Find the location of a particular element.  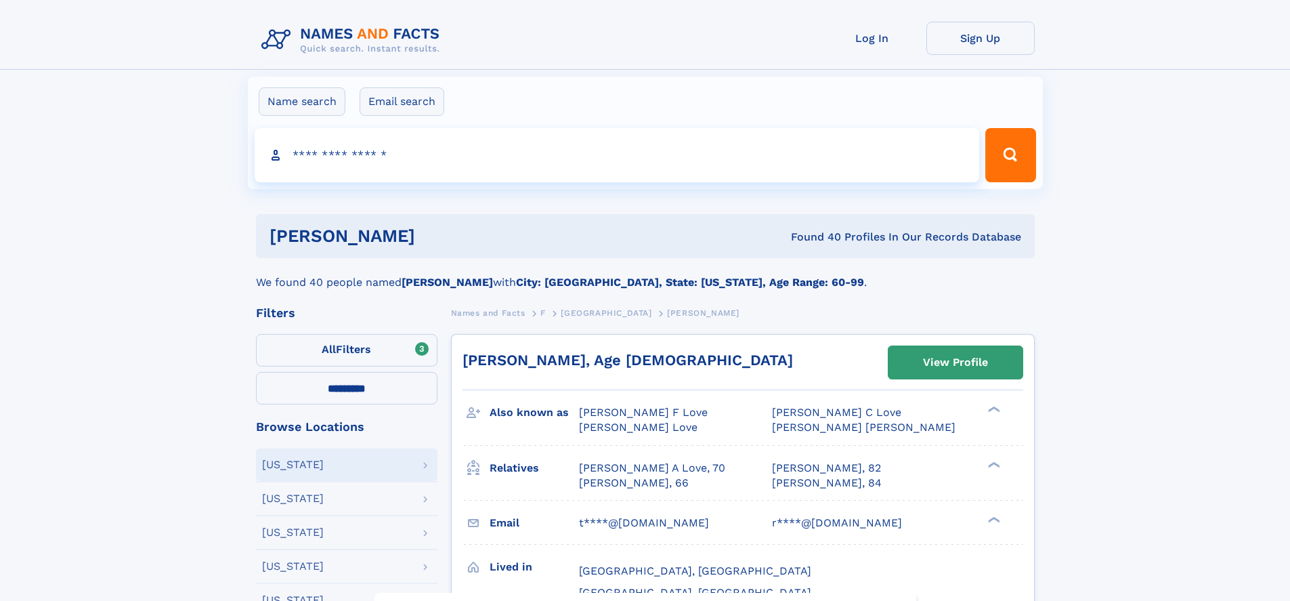

div: View Profile is located at coordinates (955, 362).